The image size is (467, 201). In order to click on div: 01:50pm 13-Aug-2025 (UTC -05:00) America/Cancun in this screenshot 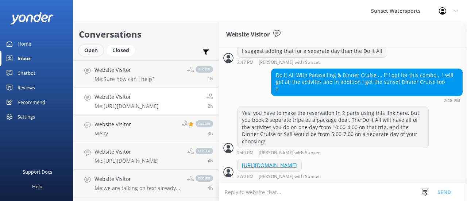, I will do `click(291, 176)`.